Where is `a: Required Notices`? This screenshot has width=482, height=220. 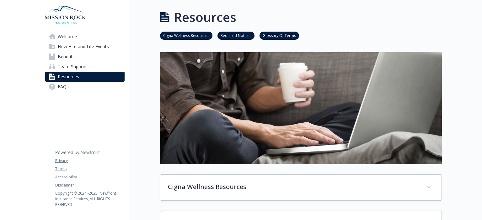
a: Required Notices is located at coordinates (236, 35).